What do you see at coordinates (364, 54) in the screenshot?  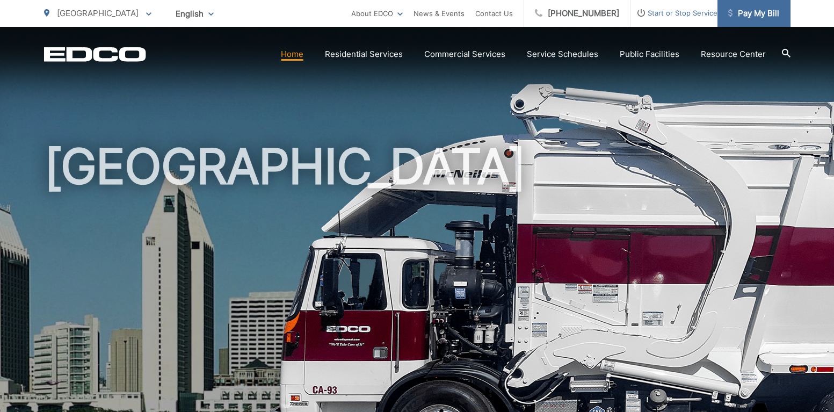 I see `a: Residential Services` at bounding box center [364, 54].